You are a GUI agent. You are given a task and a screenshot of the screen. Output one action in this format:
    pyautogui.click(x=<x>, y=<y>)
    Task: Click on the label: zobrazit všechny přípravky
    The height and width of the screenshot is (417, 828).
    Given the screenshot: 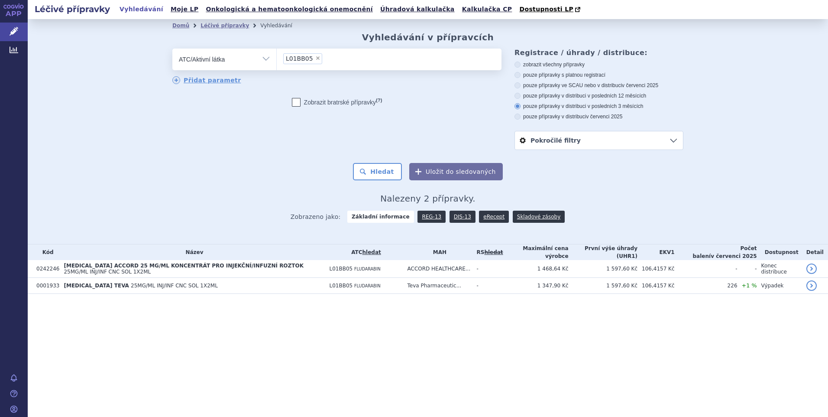 What is the action you would take?
    pyautogui.click(x=599, y=65)
    